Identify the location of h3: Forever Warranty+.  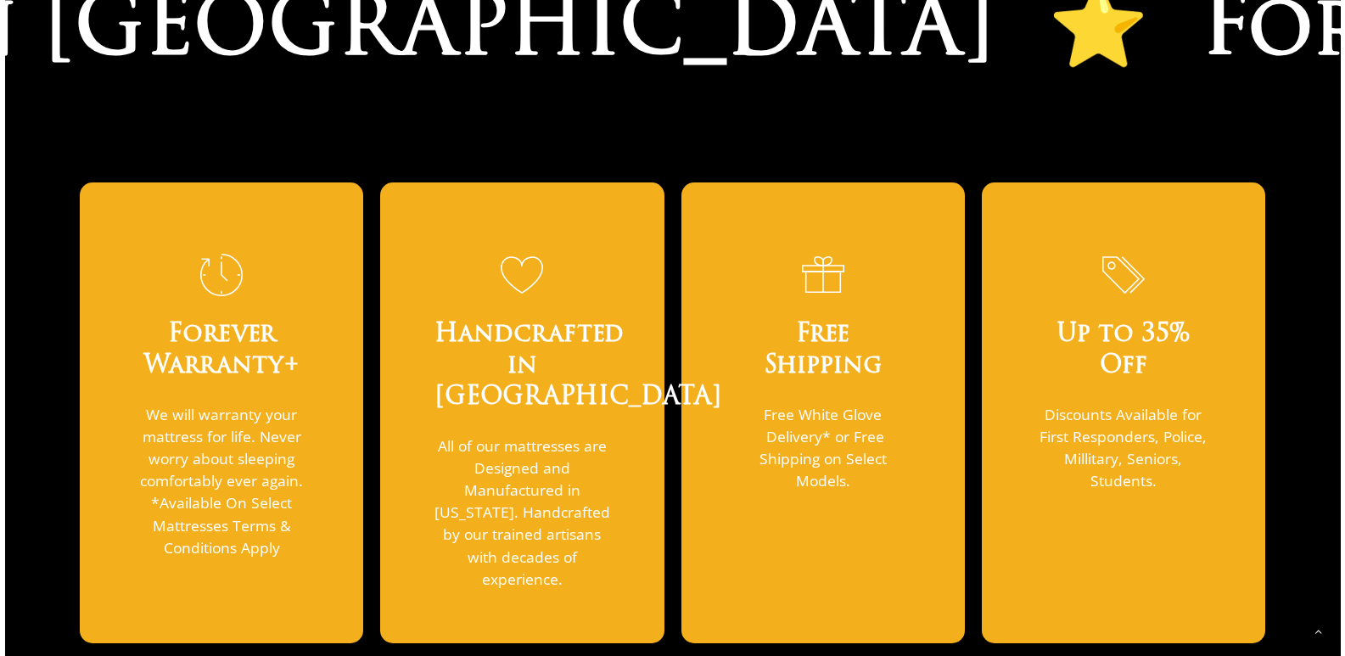
(222, 351).